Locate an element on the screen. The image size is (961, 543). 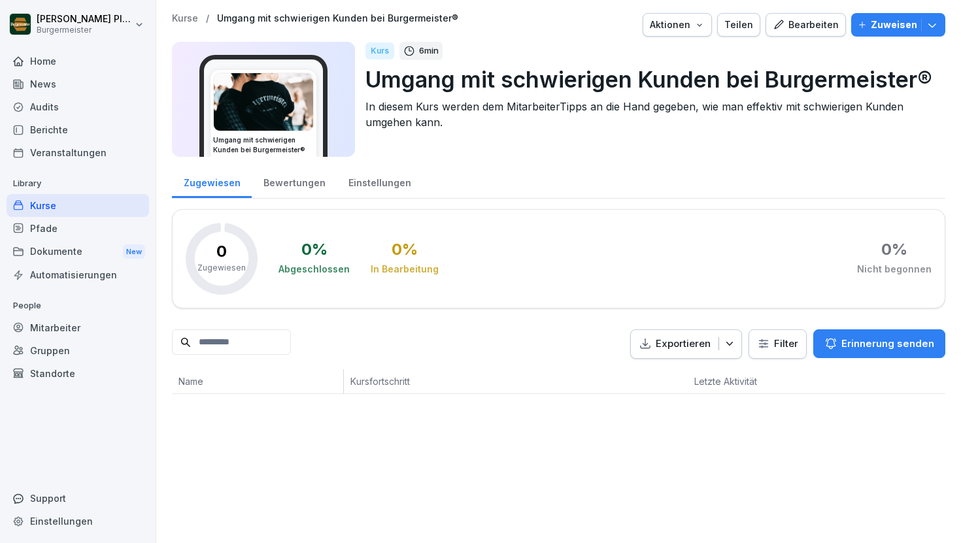
a: Pfade is located at coordinates (78, 228).